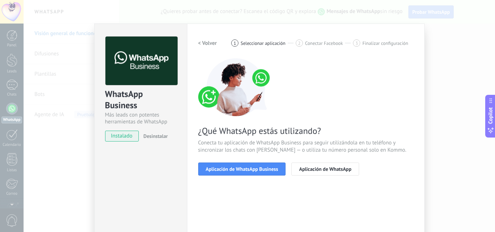 The image size is (495, 232). What do you see at coordinates (242, 169) in the screenshot?
I see `button: Aplicación de WhatsApp Business` at bounding box center [242, 169].